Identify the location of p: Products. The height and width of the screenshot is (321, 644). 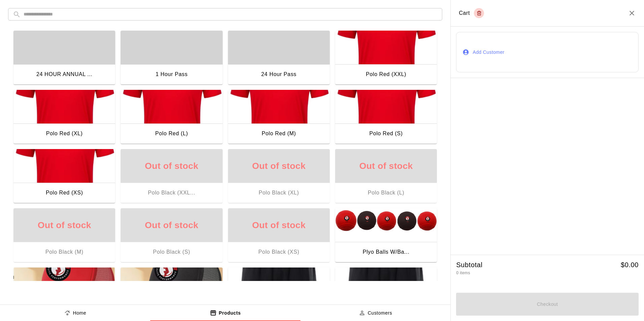
(230, 313).